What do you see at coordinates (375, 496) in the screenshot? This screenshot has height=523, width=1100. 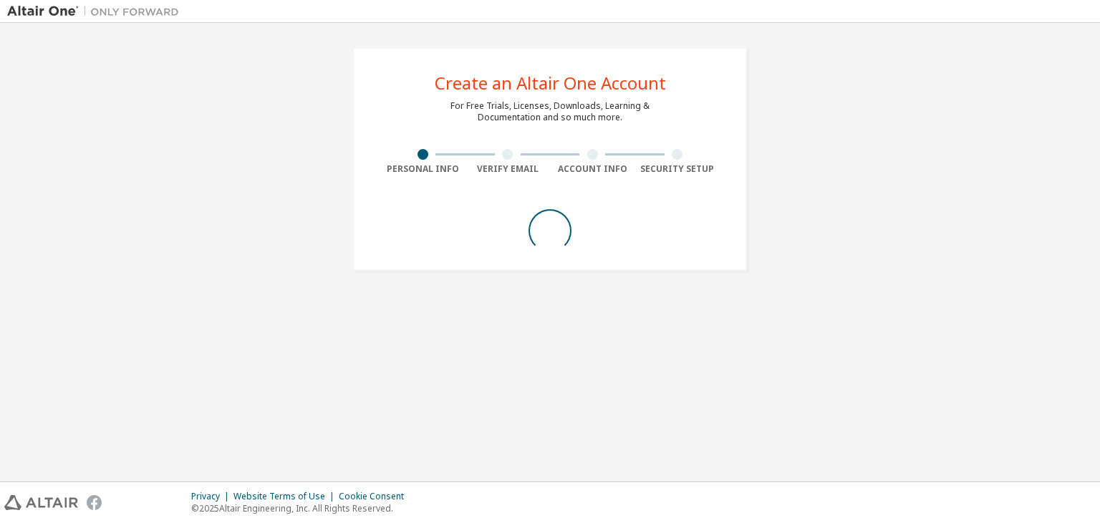 I see `div: Cookie Consent` at bounding box center [375, 496].